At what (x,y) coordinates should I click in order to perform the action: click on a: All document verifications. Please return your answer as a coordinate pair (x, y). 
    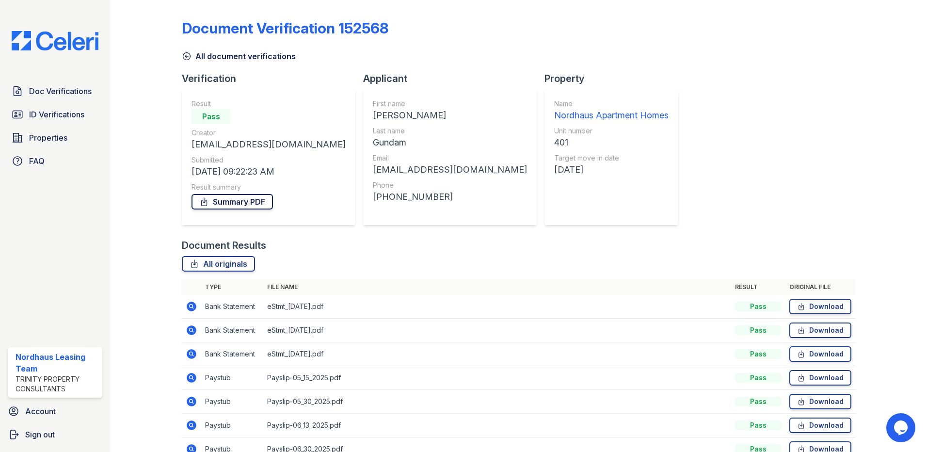
    Looking at the image, I should click on (239, 56).